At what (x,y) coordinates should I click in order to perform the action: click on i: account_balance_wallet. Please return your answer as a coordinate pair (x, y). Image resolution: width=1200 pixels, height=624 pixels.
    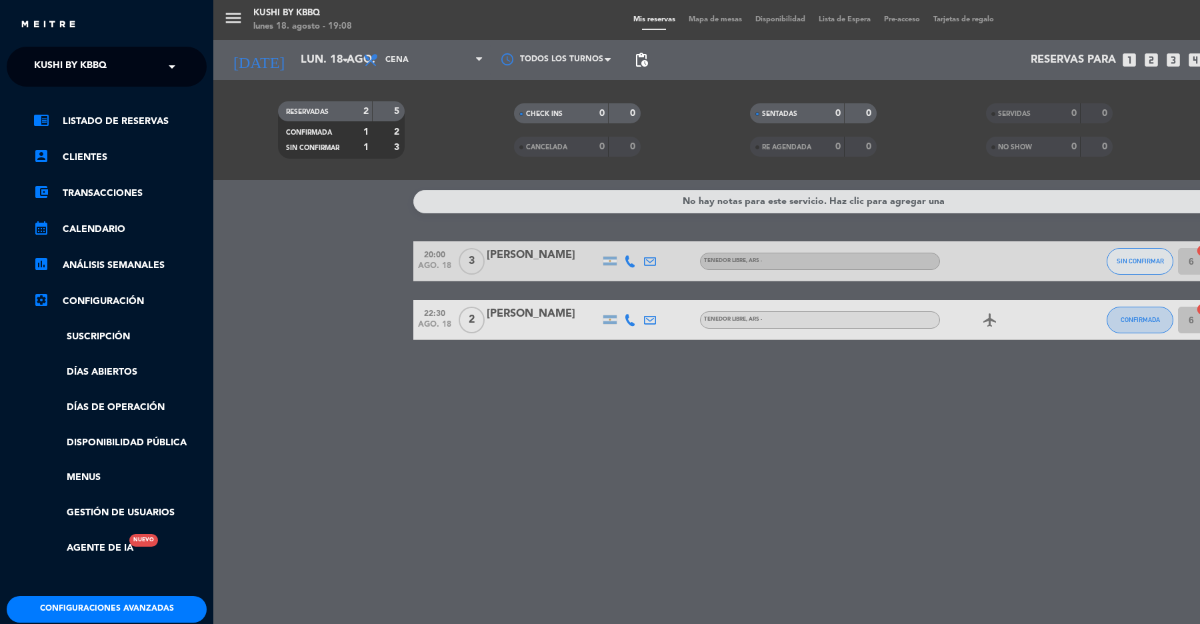
    Looking at the image, I should click on (41, 192).